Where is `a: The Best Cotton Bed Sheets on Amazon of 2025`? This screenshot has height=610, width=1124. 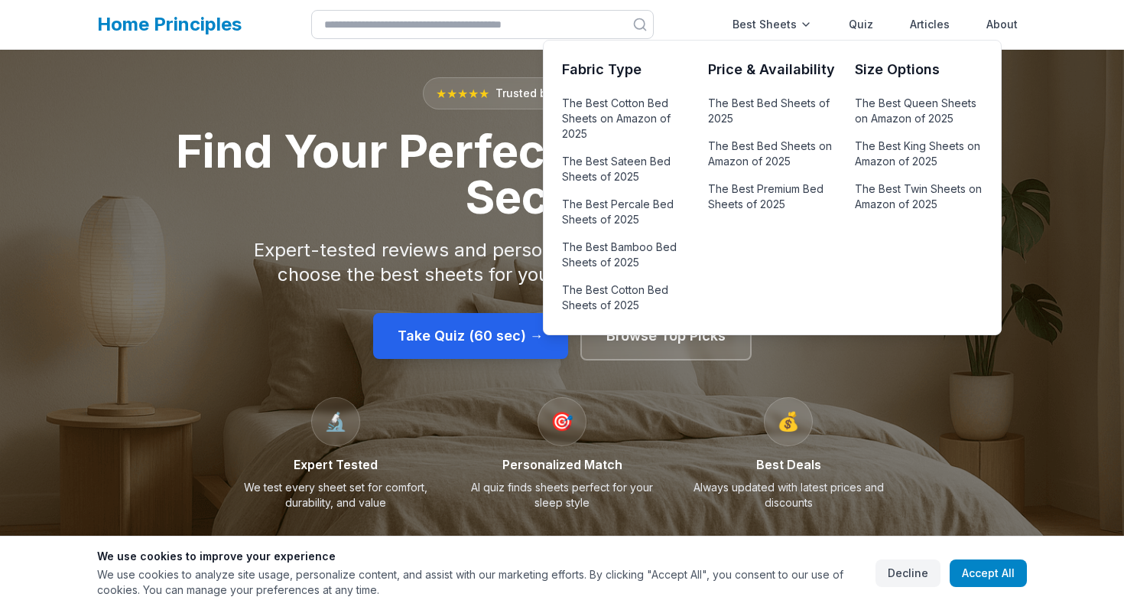
a: The Best Cotton Bed Sheets on Amazon of 2025 is located at coordinates (626, 119).